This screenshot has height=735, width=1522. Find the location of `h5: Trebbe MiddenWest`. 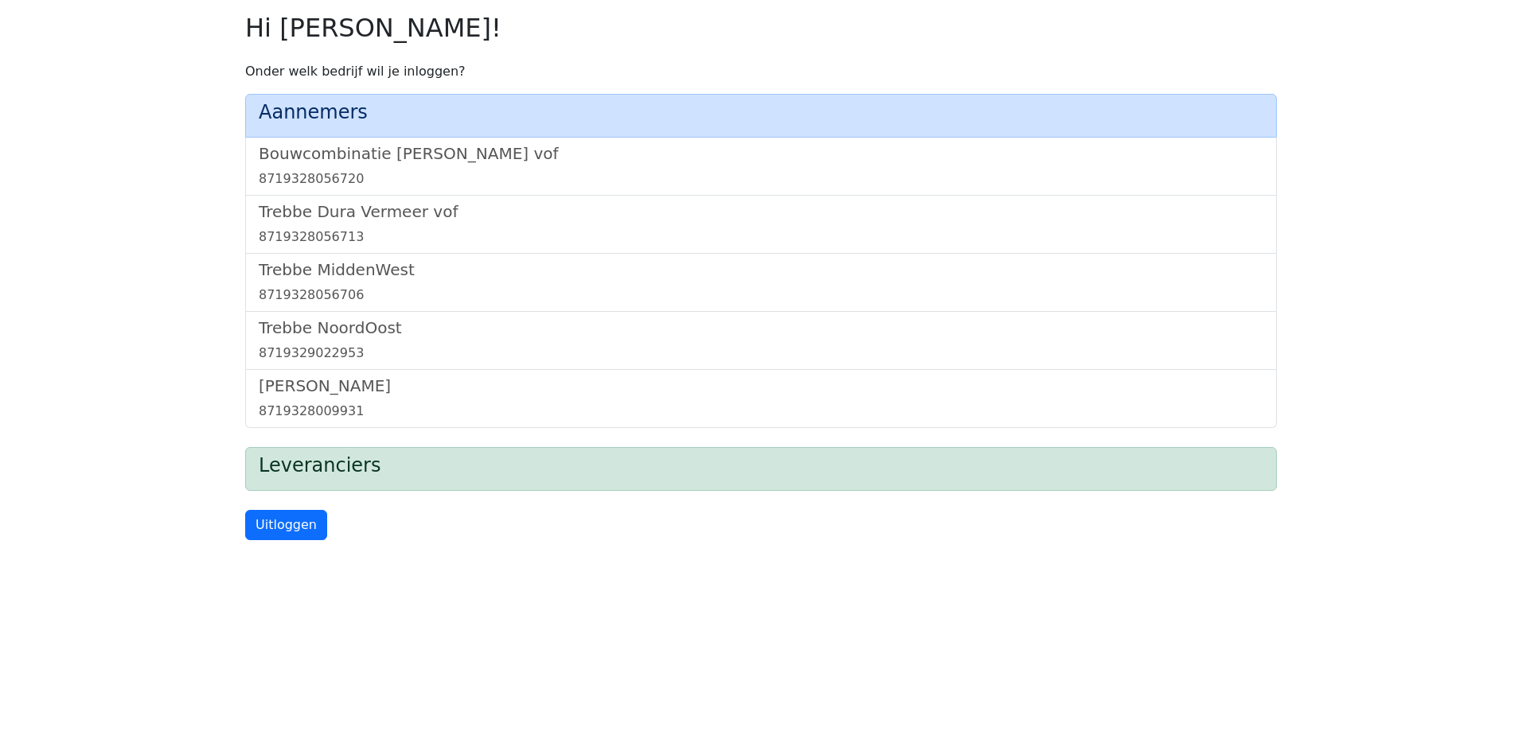

h5: Trebbe MiddenWest is located at coordinates (761, 270).